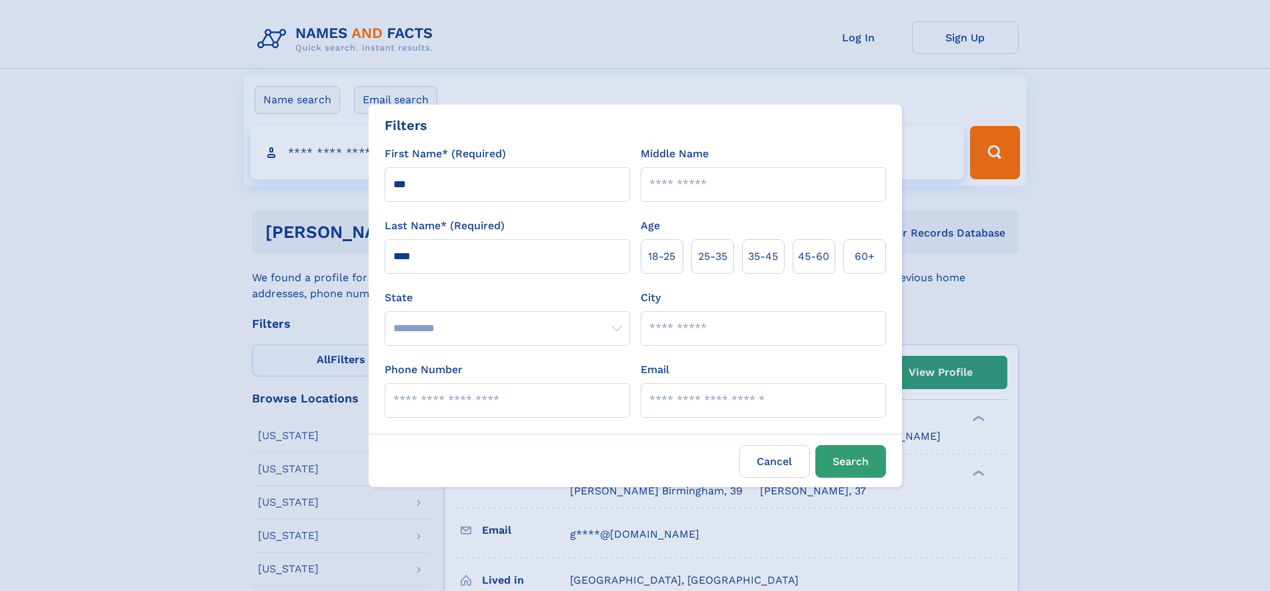 The width and height of the screenshot is (1270, 591). Describe the element at coordinates (712, 257) in the screenshot. I see `span: 25‑35` at that location.